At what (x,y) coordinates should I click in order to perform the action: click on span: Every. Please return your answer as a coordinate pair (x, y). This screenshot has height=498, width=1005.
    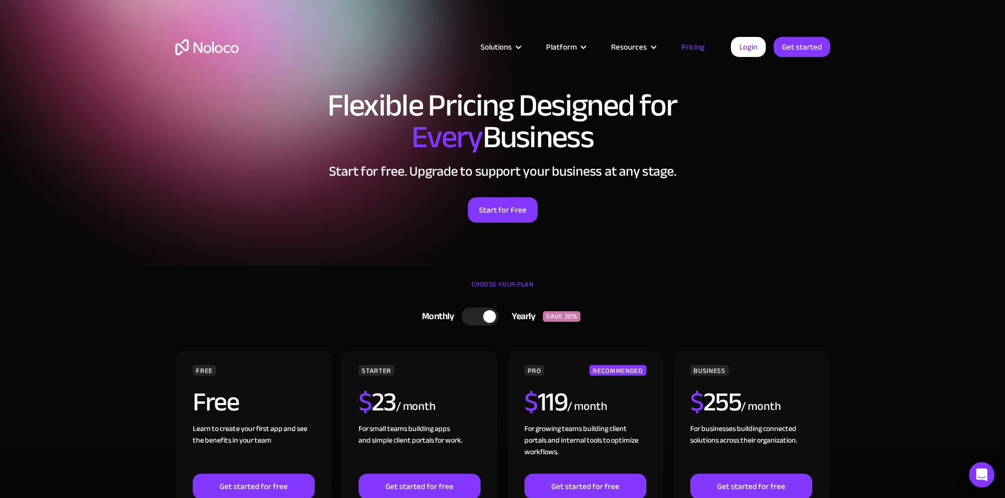
    Looking at the image, I should click on (447, 137).